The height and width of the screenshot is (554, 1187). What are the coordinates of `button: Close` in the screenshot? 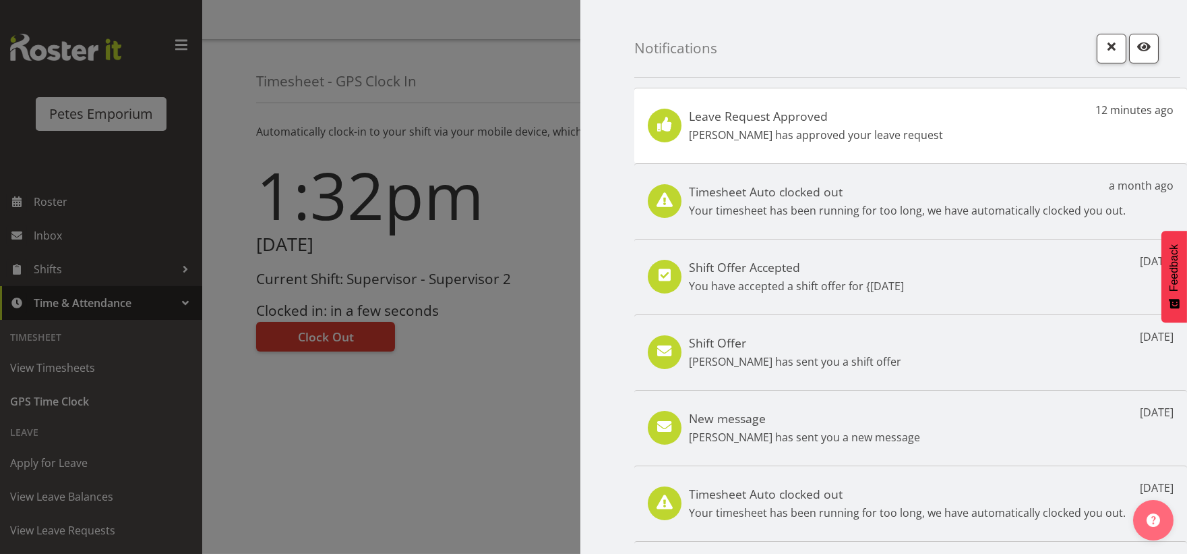 It's located at (1112, 49).